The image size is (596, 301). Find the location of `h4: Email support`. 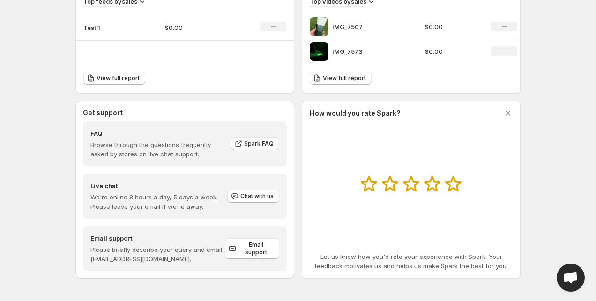

h4: Email support is located at coordinates (158, 239).